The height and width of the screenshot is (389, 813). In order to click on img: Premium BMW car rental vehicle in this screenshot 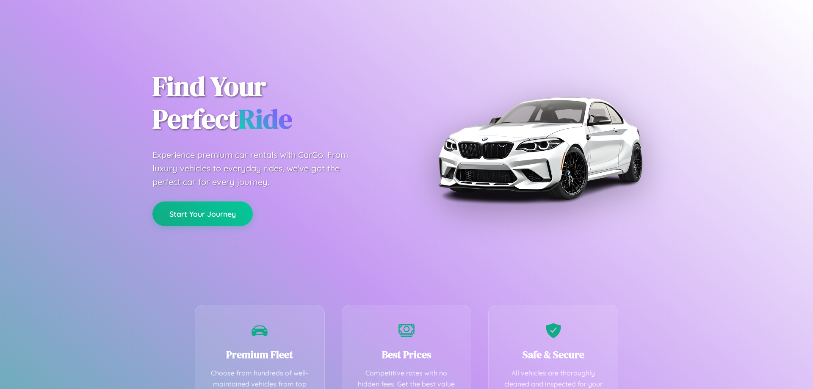, I will do `click(540, 148)`.